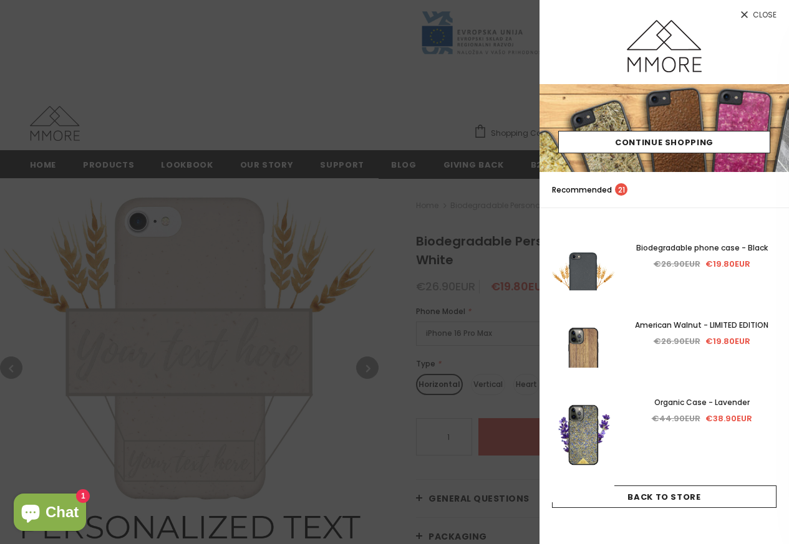 The width and height of the screenshot is (789, 544). Describe the element at coordinates (664, 142) in the screenshot. I see `a: Continue Shopping` at that location.